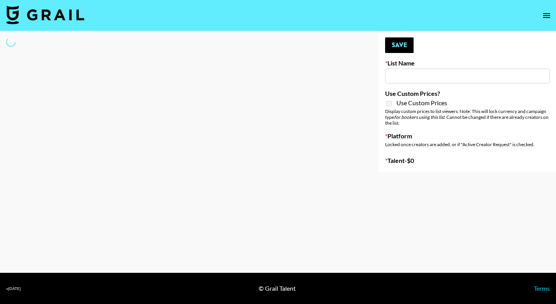 This screenshot has width=556, height=304. I want to click on button: Save, so click(399, 45).